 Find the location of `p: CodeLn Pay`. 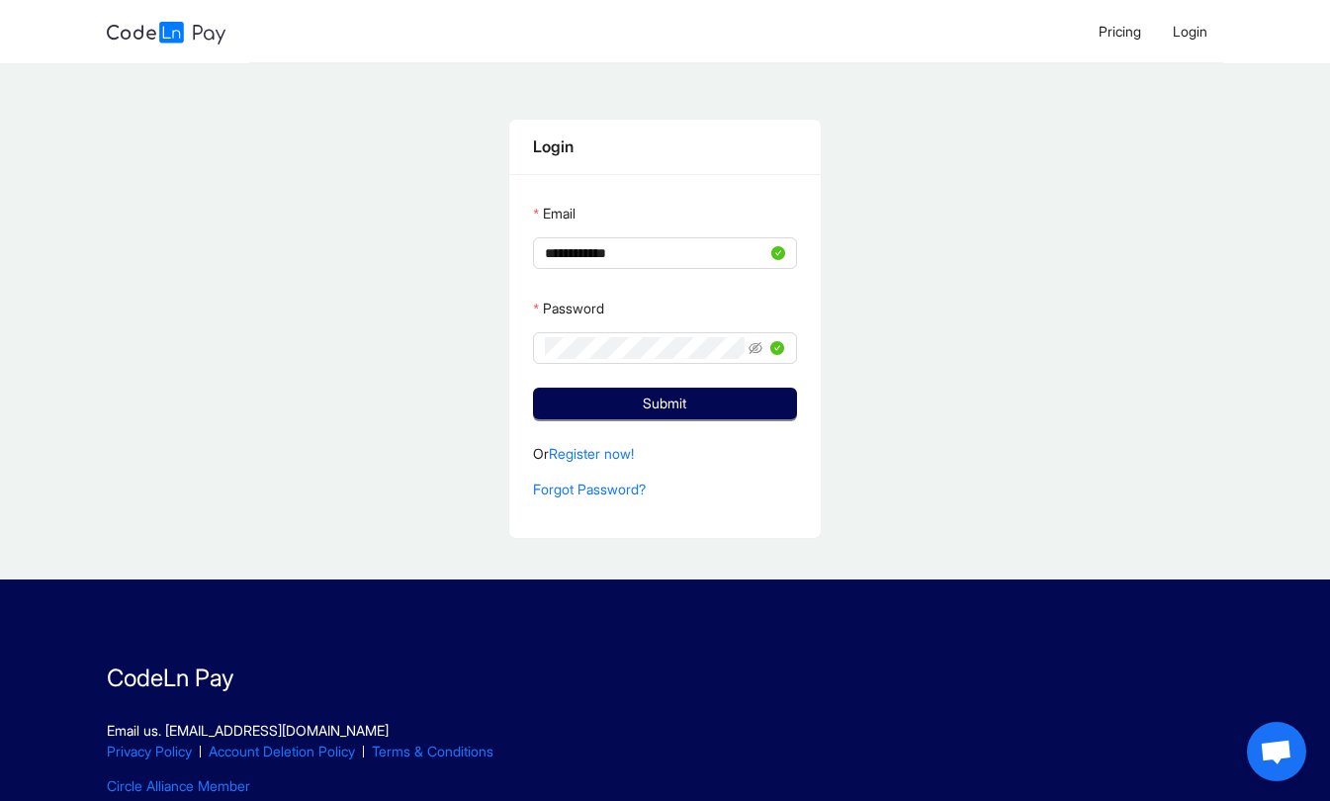

p: CodeLn Pay is located at coordinates (665, 678).